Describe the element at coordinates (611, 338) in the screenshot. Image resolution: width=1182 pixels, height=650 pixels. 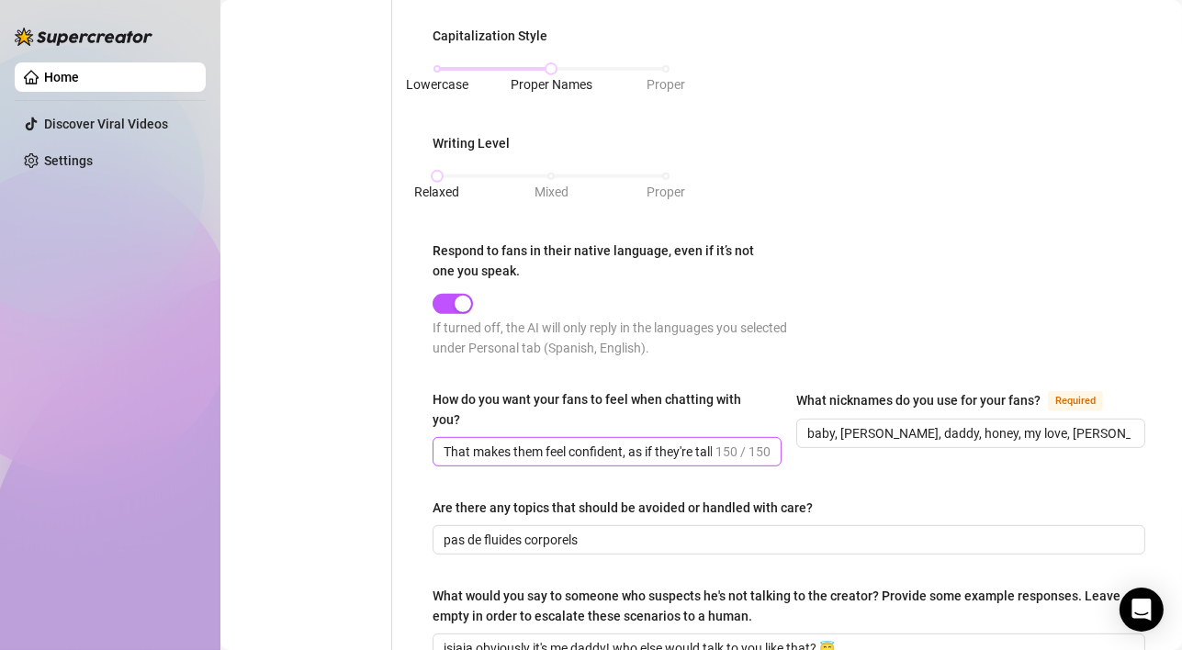
I see `div: If turned off, the AI will only reply in the languages you selected under Personal tab (Spanish, ...` at that location.